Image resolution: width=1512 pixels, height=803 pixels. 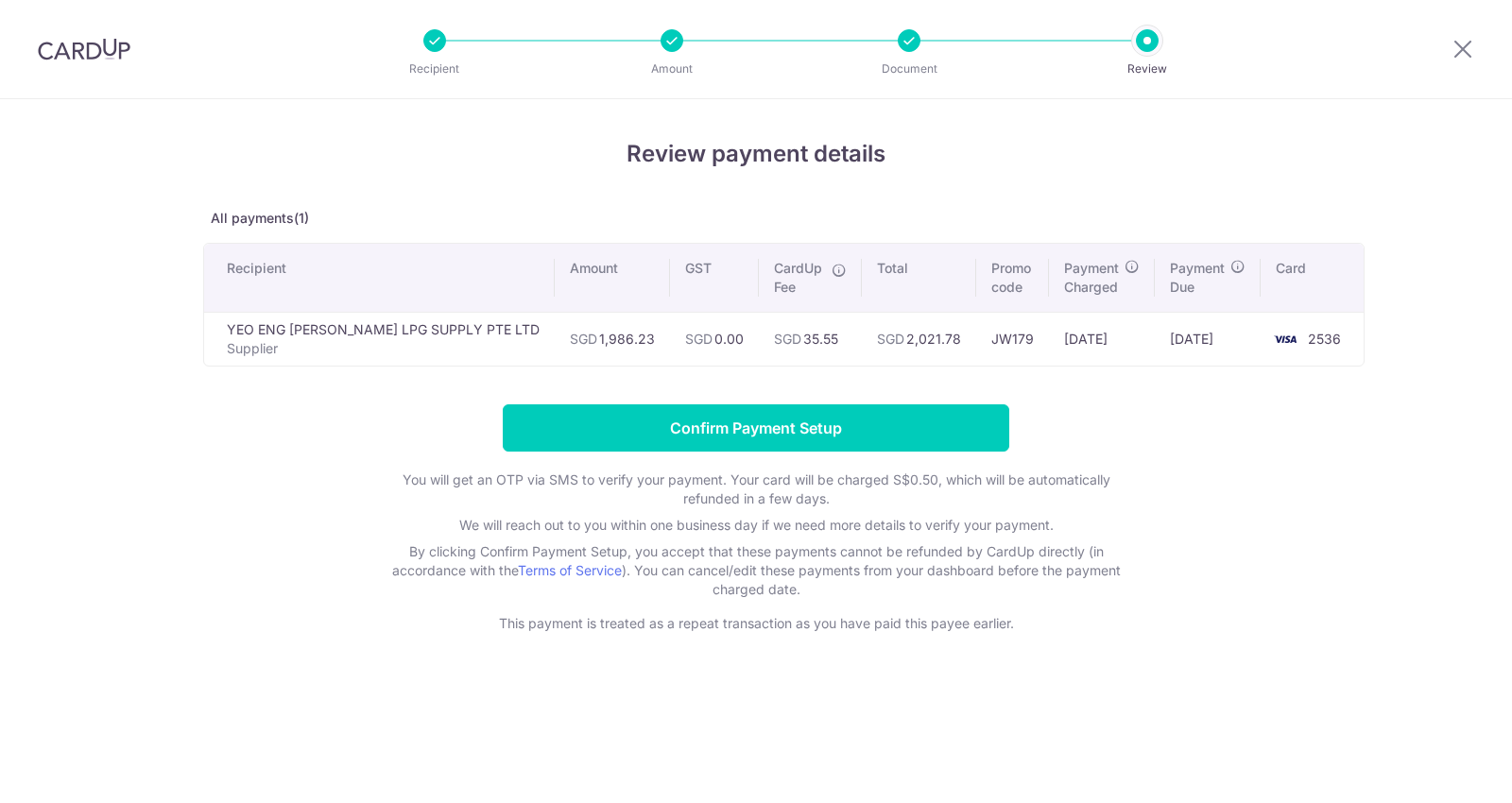 I want to click on p: By clicking Confirm Payment Setup, you accept that these payments cannot be refunded by CardUp di..., so click(x=756, y=571).